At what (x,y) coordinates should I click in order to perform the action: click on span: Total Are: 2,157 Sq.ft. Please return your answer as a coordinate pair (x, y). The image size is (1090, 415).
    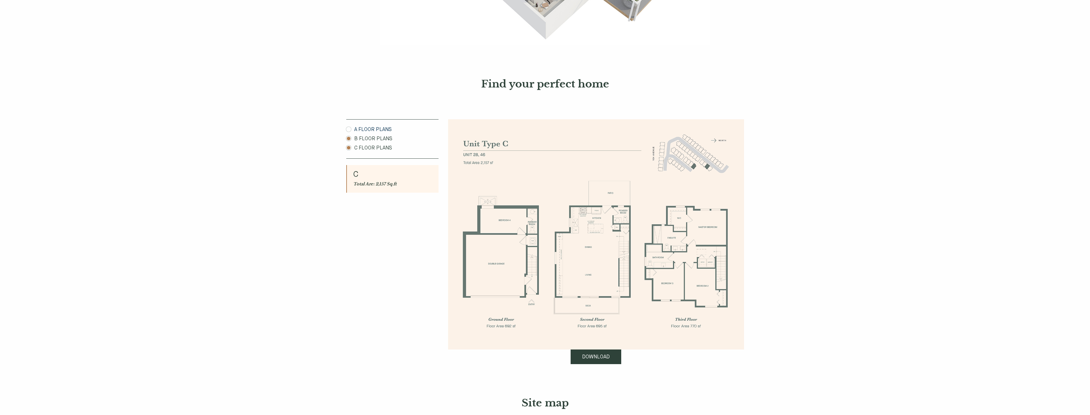
    Looking at the image, I should click on (375, 184).